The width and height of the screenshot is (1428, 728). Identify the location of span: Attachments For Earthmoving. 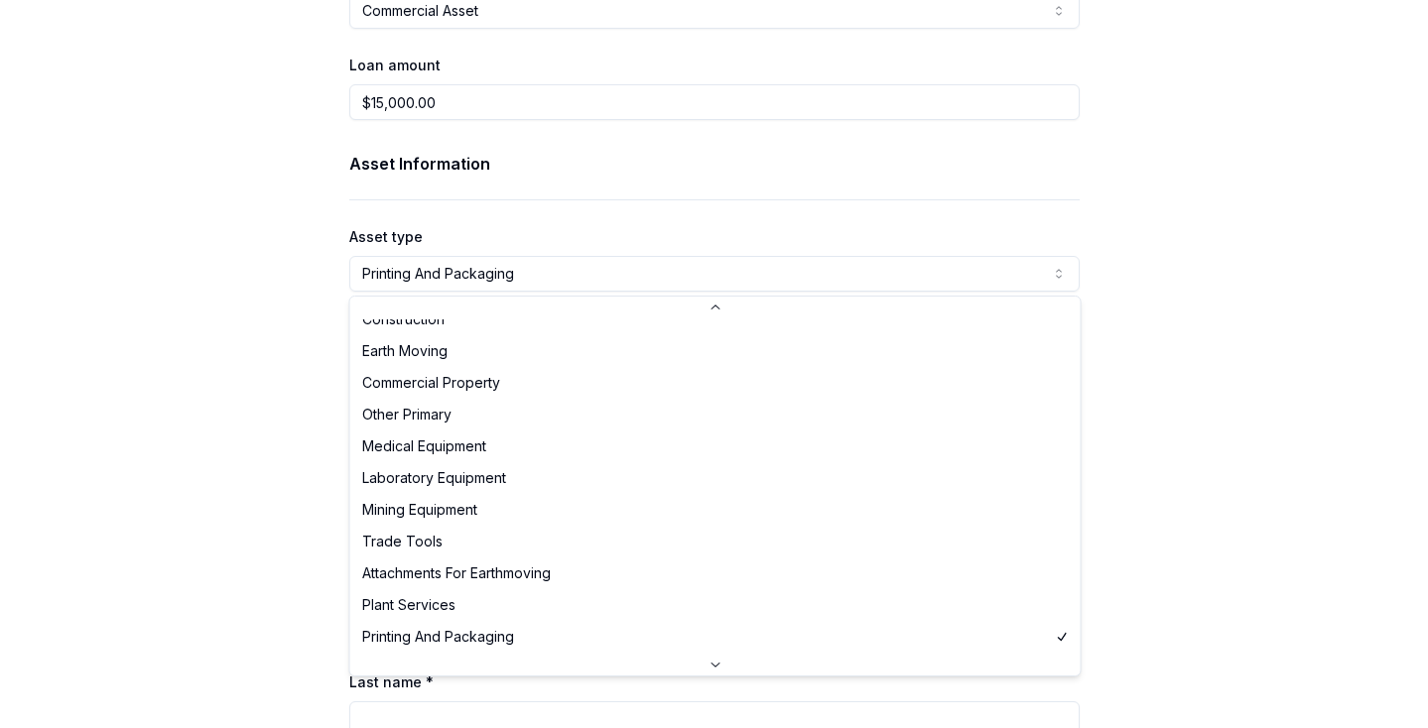
(456, 573).